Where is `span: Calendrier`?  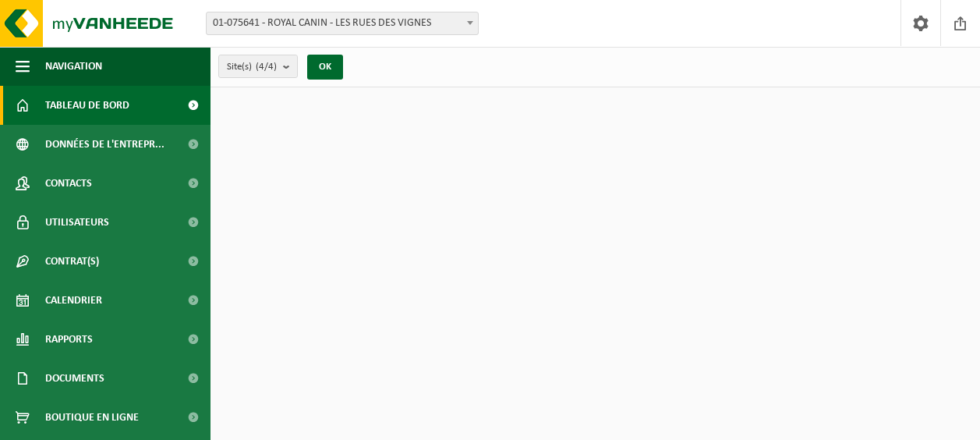 span: Calendrier is located at coordinates (73, 300).